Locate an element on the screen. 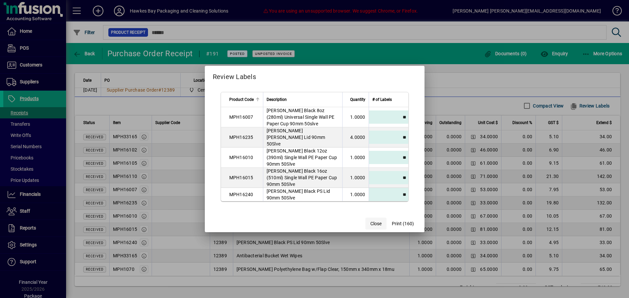 Image resolution: width=629 pixels, height=298 pixels. td: MPH16235 is located at coordinates (242, 137).